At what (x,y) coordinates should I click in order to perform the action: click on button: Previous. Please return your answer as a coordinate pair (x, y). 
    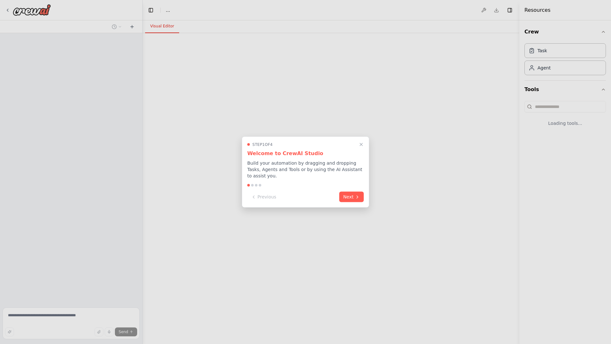
    Looking at the image, I should click on (264, 197).